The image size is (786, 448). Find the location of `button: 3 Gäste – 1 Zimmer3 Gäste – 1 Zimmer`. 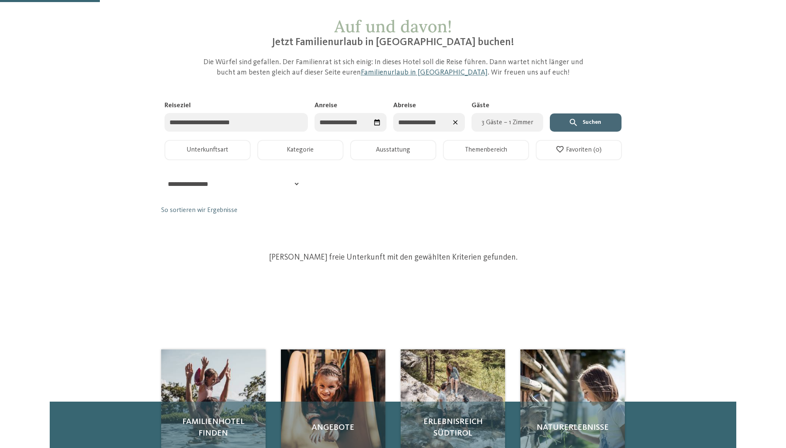

button: 3 Gäste – 1 Zimmer3 Gäste – 1 Zimmer is located at coordinates (507, 122).